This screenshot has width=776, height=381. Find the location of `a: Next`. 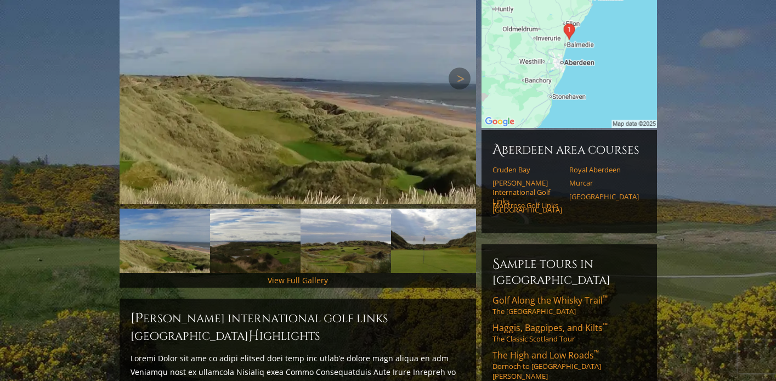

a: Next is located at coordinates (460, 78).